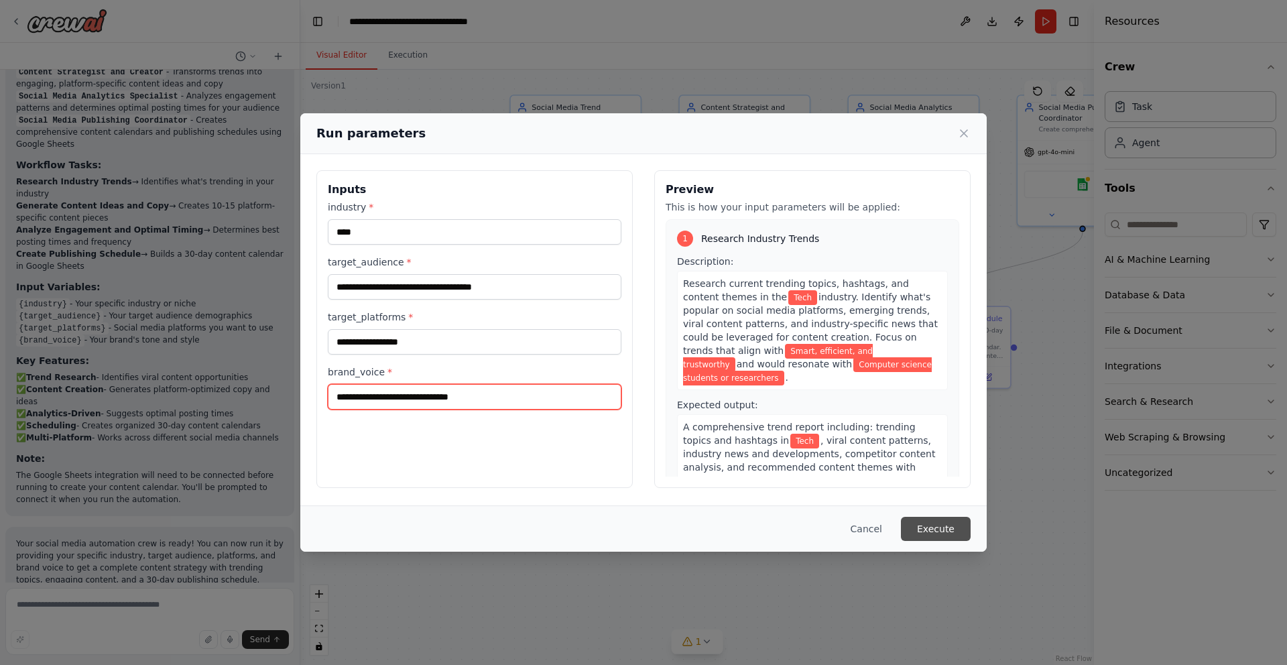 The height and width of the screenshot is (665, 1287). What do you see at coordinates (760, 239) in the screenshot?
I see `span: Research Industry Trends` at bounding box center [760, 239].